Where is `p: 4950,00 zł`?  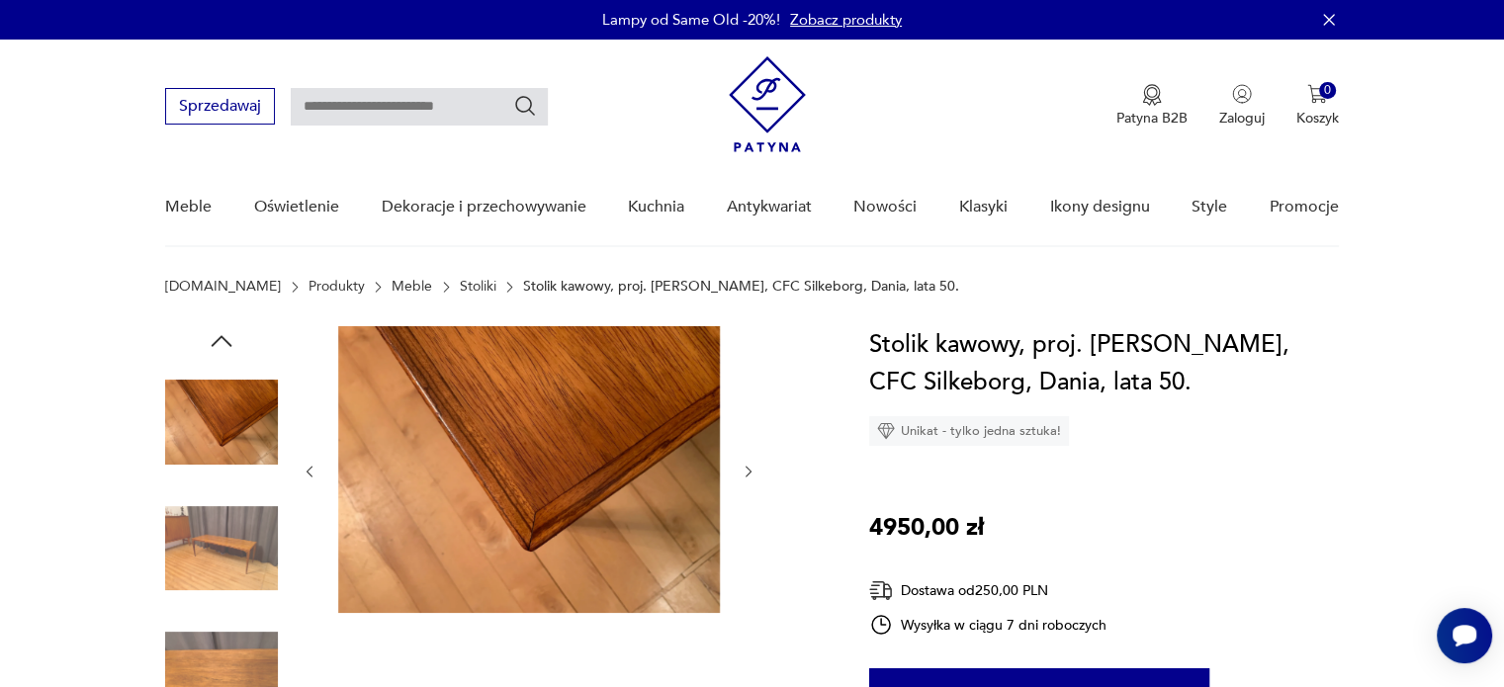
p: 4950,00 zł is located at coordinates (927, 528).